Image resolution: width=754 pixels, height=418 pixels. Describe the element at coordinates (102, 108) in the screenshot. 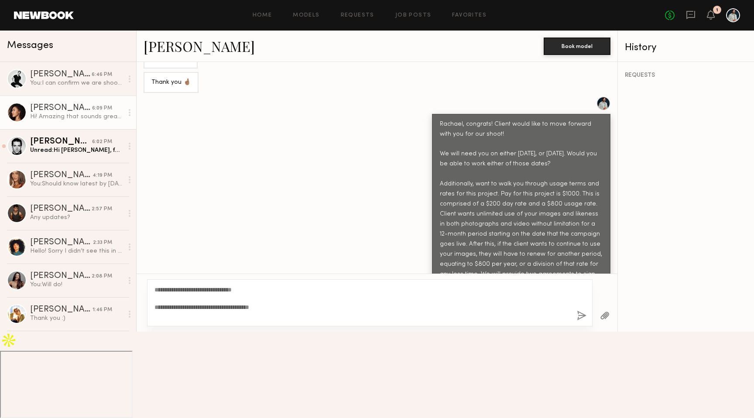

I see `div: 6:09 PM` at that location.